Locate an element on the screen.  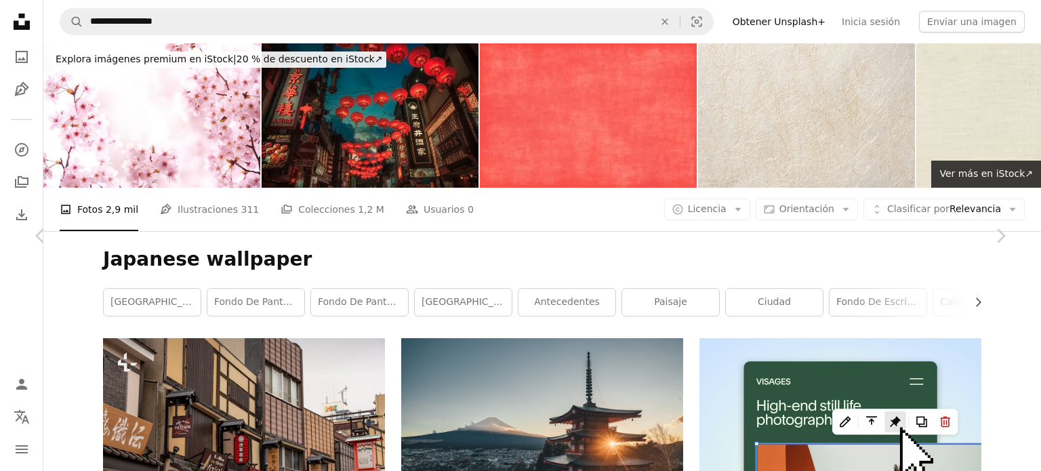
span: Licencia is located at coordinates (707, 209).